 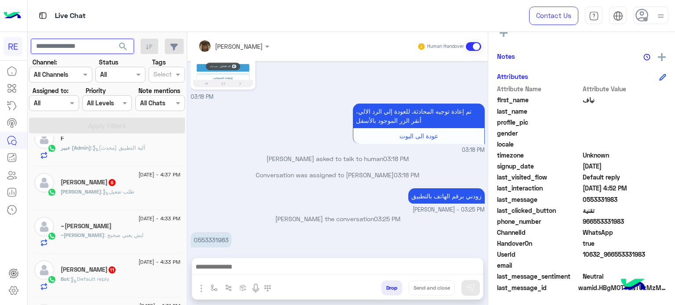 What do you see at coordinates (624, 177) in the screenshot?
I see `span: Default reply` at bounding box center [624, 177].